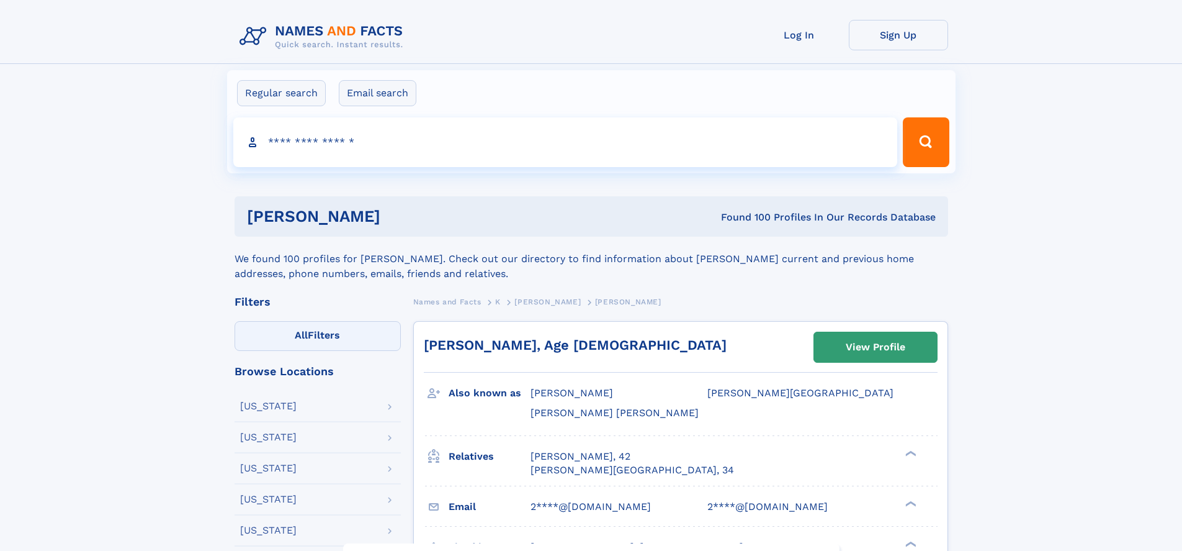  What do you see at coordinates (490, 456) in the screenshot?
I see `h3: Relatives` at bounding box center [490, 456].